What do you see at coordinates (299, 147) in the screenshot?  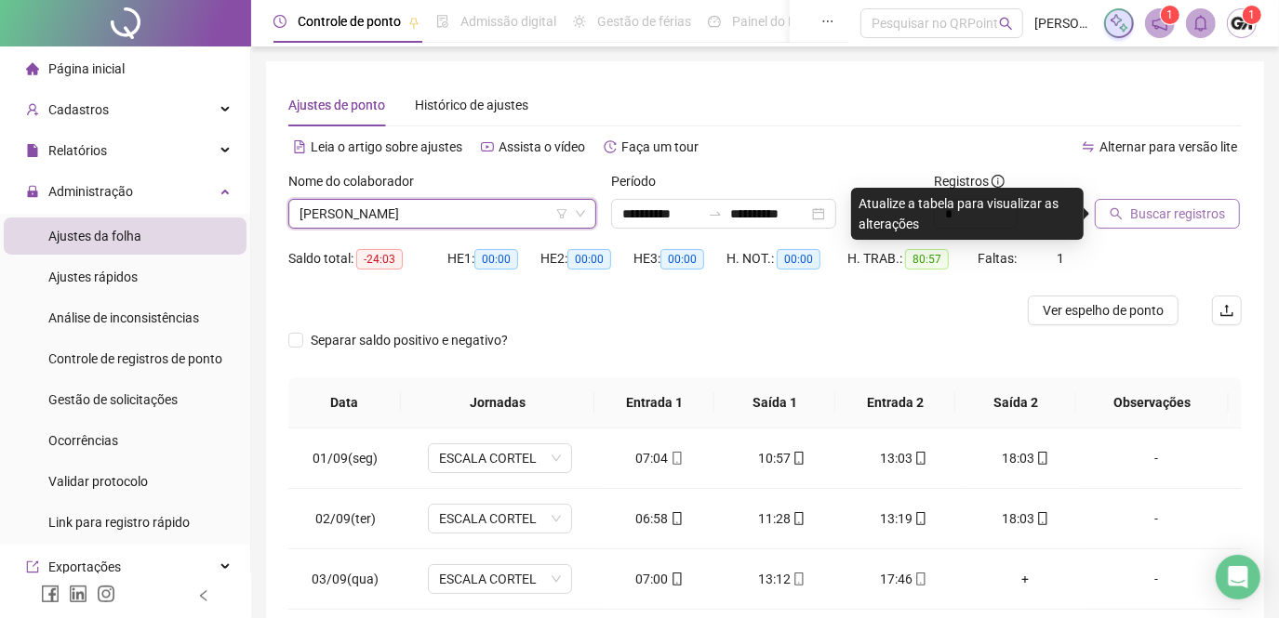 I see `span: file-text` at bounding box center [299, 147].